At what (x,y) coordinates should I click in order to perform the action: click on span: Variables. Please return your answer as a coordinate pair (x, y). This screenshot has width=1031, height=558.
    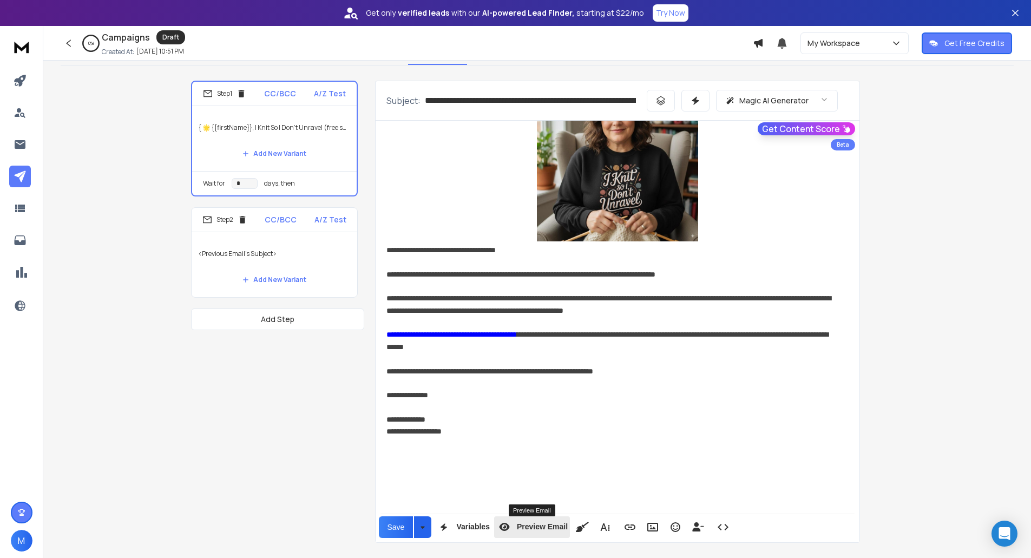
    Looking at the image, I should click on (473, 527).